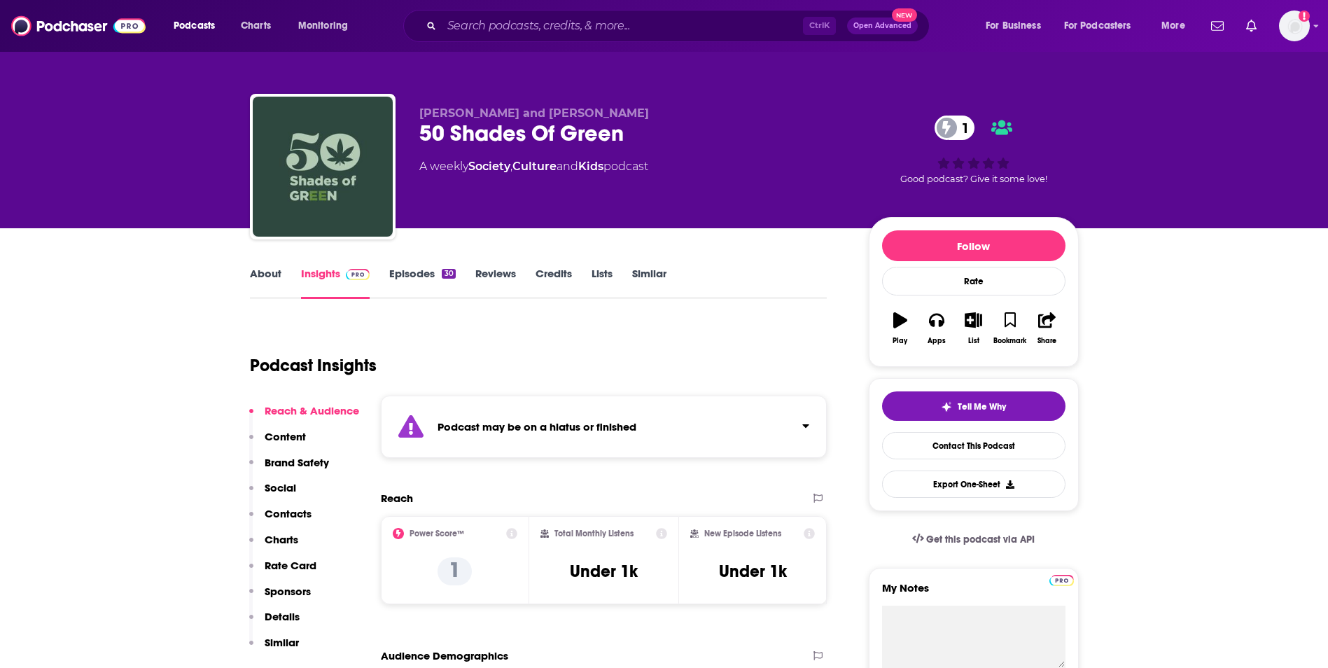 This screenshot has width=1328, height=668. Describe the element at coordinates (289, 468) in the screenshot. I see `button: Brand Safety` at that location.